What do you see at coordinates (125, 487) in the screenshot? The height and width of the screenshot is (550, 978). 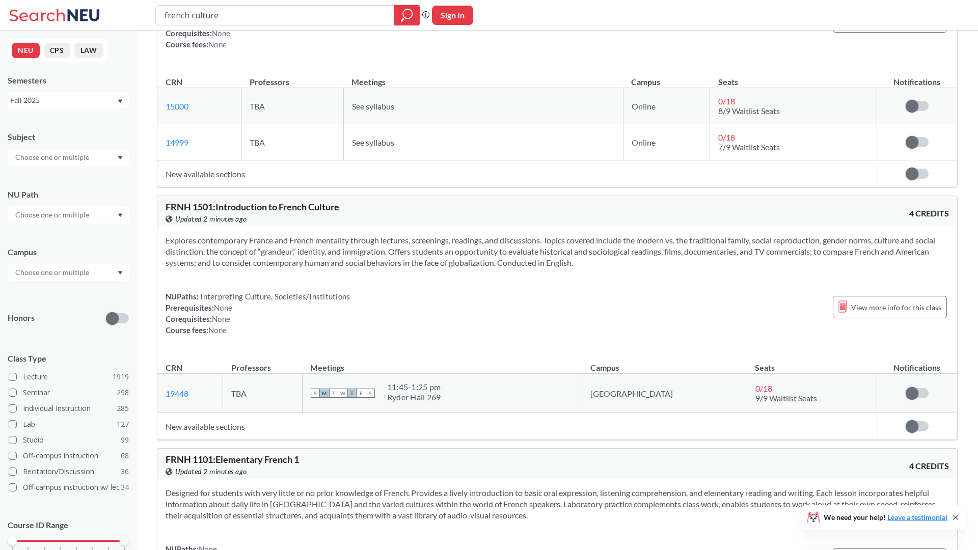 I see `span: 34` at bounding box center [125, 487].